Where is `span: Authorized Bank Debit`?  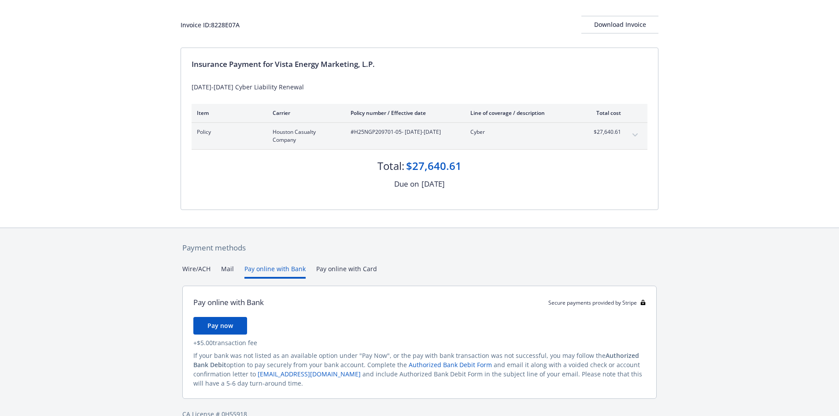
span: Authorized Bank Debit is located at coordinates (416, 360).